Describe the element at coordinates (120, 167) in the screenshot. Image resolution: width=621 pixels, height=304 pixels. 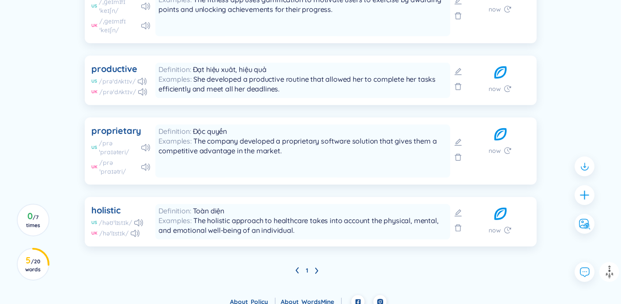
I see `div: /prəˈpraɪətri/` at that location.